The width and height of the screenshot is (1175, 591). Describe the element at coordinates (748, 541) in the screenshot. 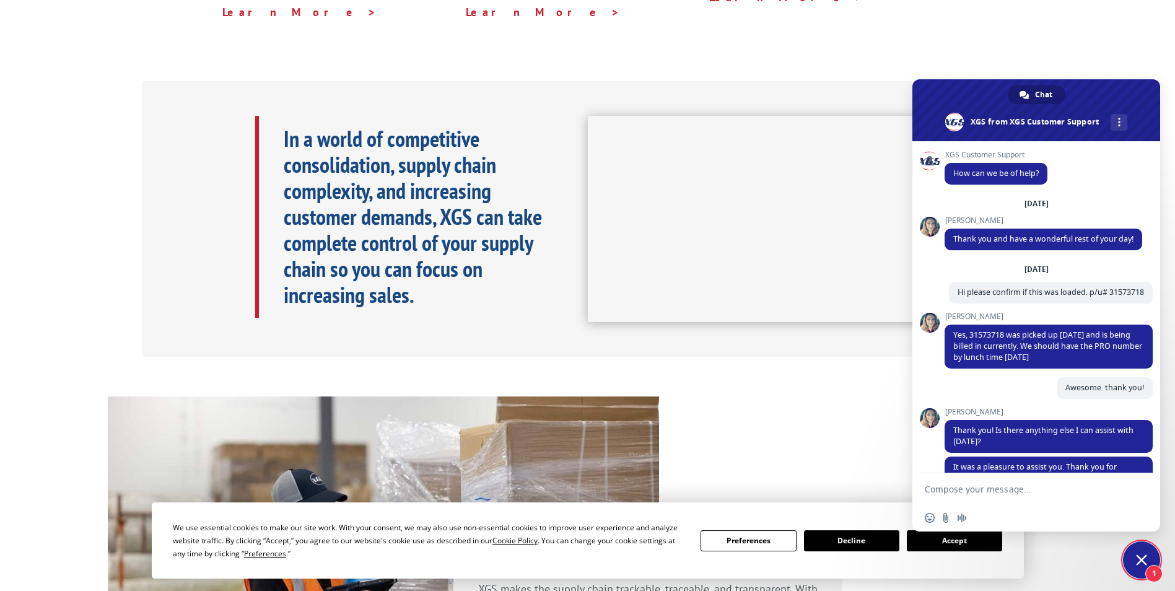

I see `button: Preferences` at that location.